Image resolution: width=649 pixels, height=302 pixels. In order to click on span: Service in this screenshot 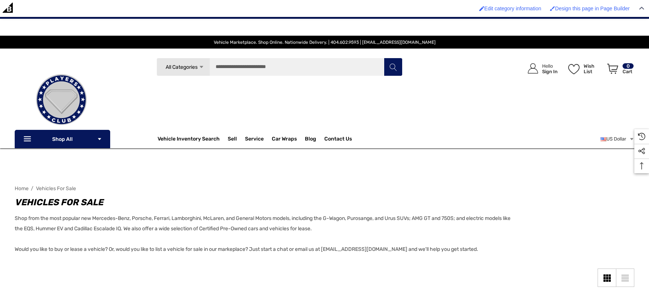, I will do `click(254, 140)`.